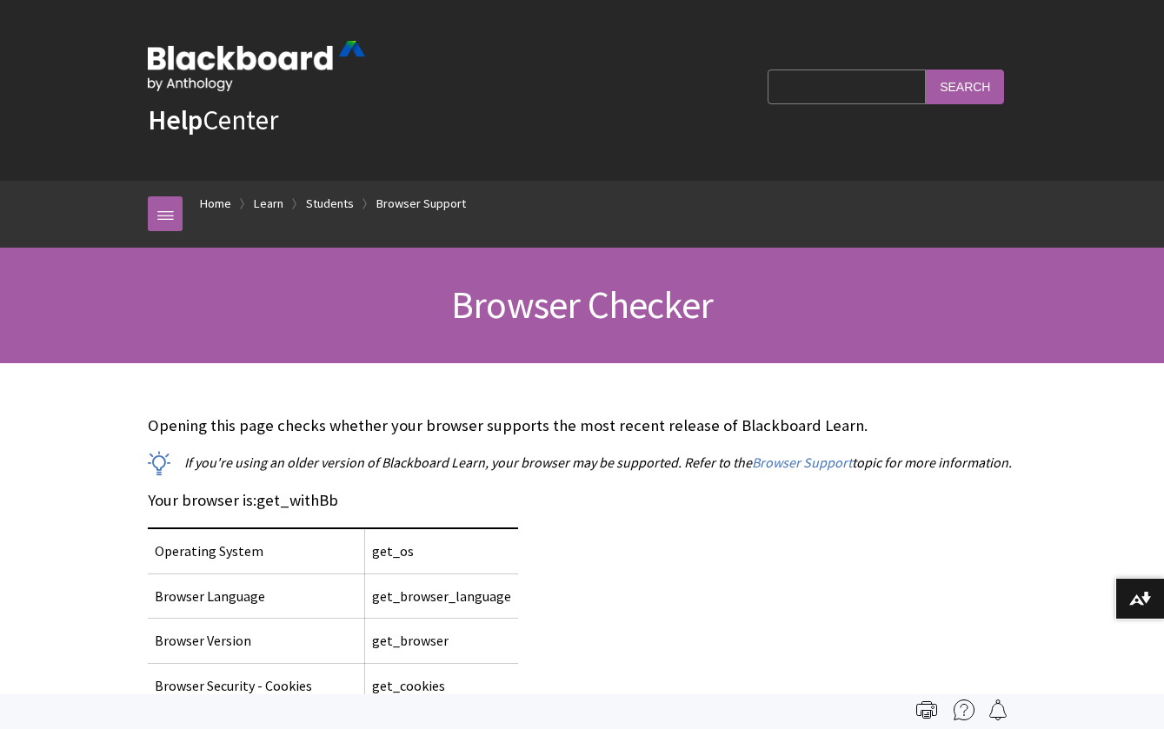  I want to click on img: Blackboard by Anthology, so click(256, 66).